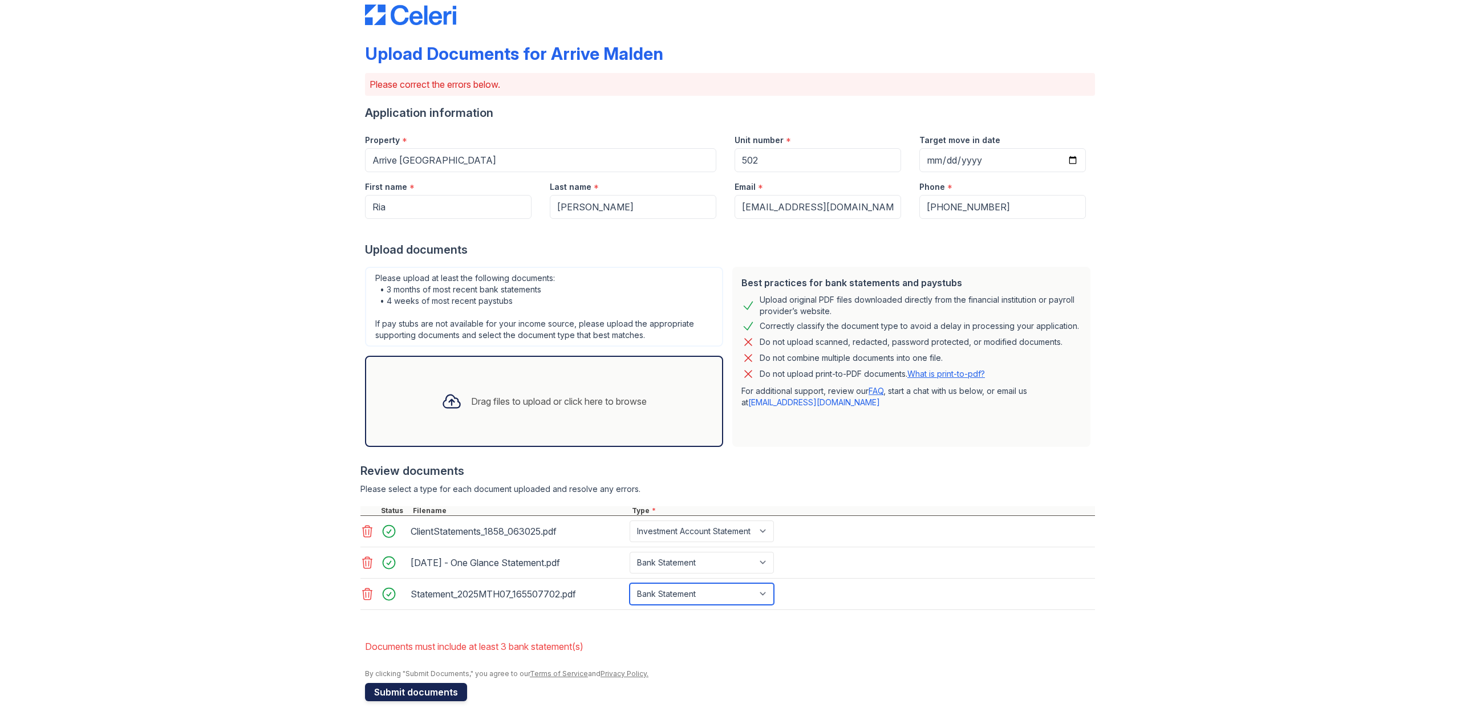  What do you see at coordinates (730, 113) in the screenshot?
I see `div: Application information` at bounding box center [730, 113].